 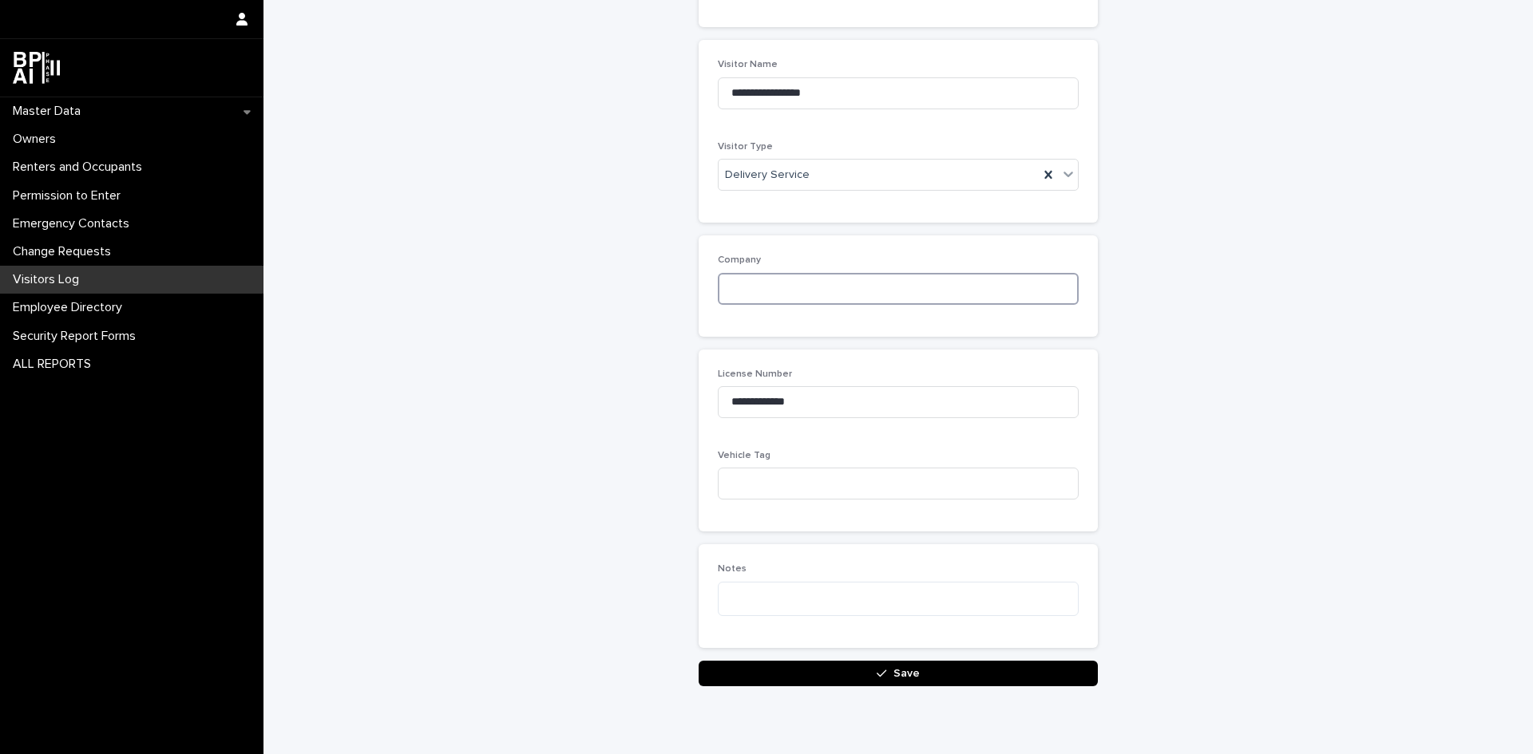 What do you see at coordinates (69, 196) in the screenshot?
I see `p: Permission to Enter` at bounding box center [69, 196].